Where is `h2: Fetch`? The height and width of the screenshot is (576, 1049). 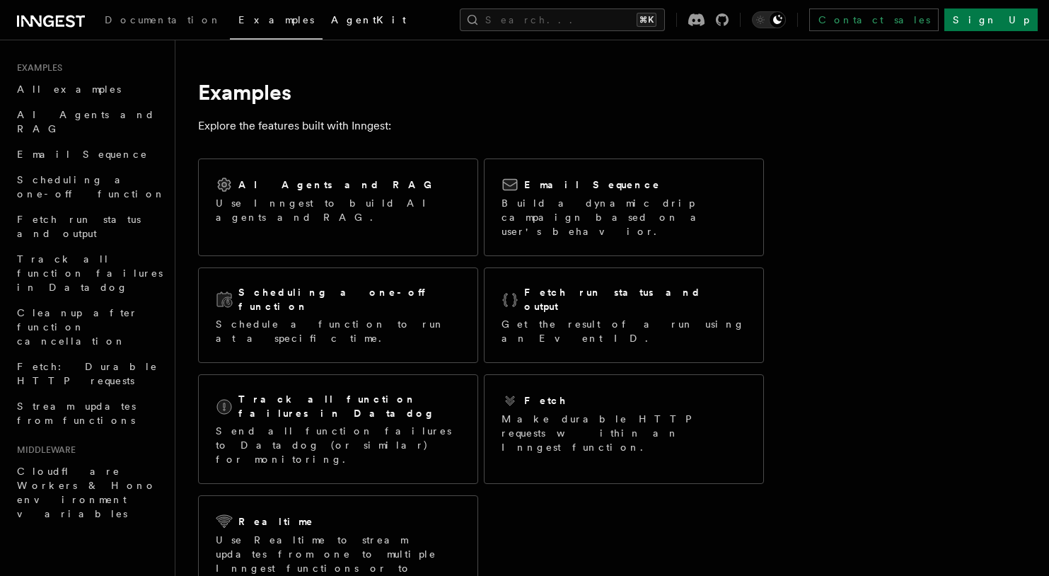
h2: Fetch is located at coordinates (546, 400).